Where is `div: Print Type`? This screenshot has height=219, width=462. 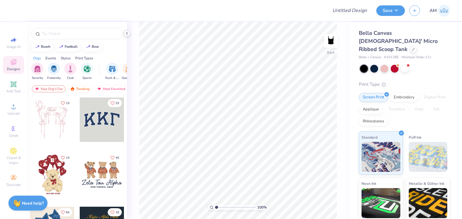 div: Print Type is located at coordinates (404, 84).